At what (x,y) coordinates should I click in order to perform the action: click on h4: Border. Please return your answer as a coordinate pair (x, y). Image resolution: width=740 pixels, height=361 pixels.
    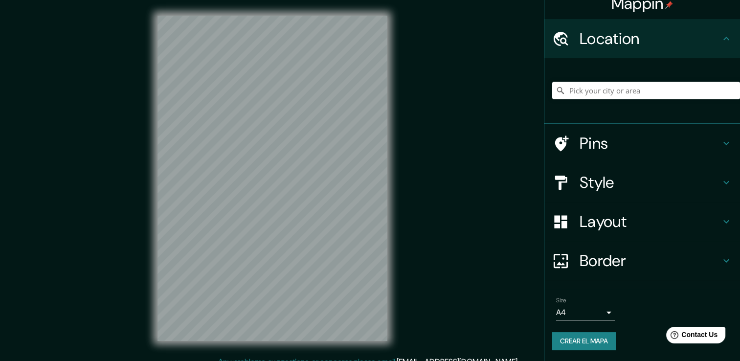
    Looking at the image, I should click on (650, 261).